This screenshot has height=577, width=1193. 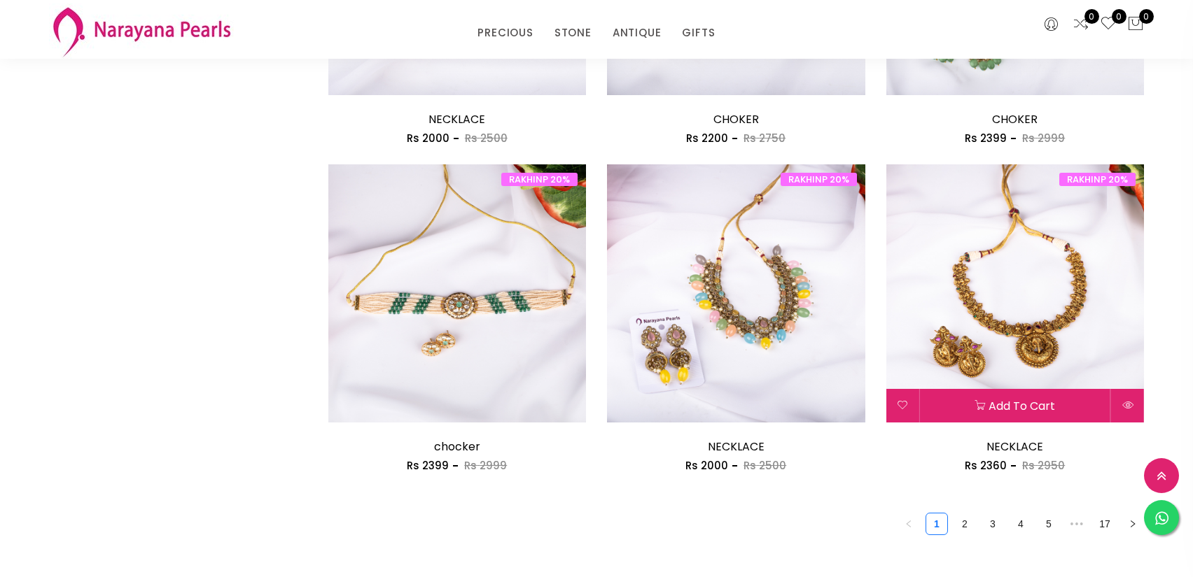 What do you see at coordinates (1021, 524) in the screenshot?
I see `li: 4` at bounding box center [1021, 524].